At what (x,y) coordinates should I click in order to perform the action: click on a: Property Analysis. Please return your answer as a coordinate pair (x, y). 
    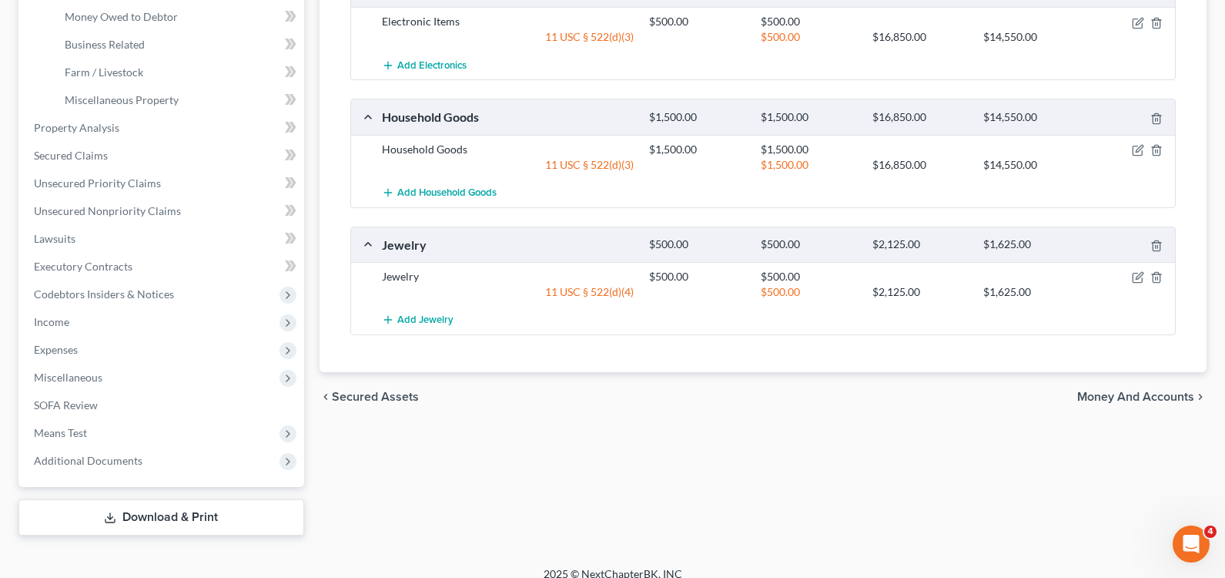
    Looking at the image, I should click on (162, 128).